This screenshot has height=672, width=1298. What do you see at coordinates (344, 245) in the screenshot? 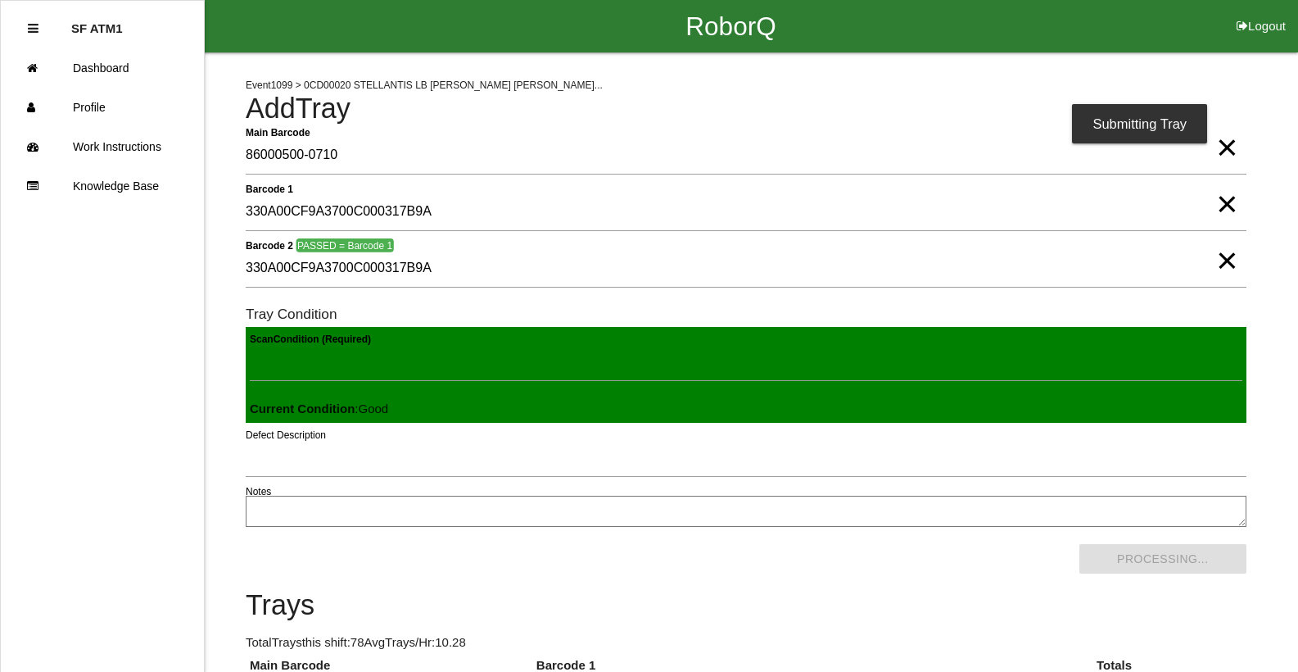
I see `span: PASSED = Barcode 1` at bounding box center [344, 245].